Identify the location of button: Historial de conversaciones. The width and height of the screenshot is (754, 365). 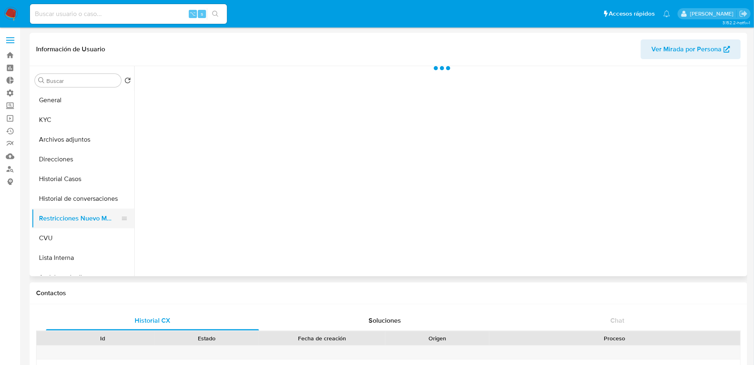
(83, 199).